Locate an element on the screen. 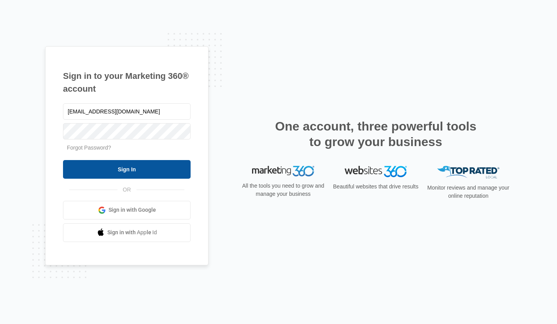 The width and height of the screenshot is (557, 324). a: Forgot Password? is located at coordinates (89, 148).